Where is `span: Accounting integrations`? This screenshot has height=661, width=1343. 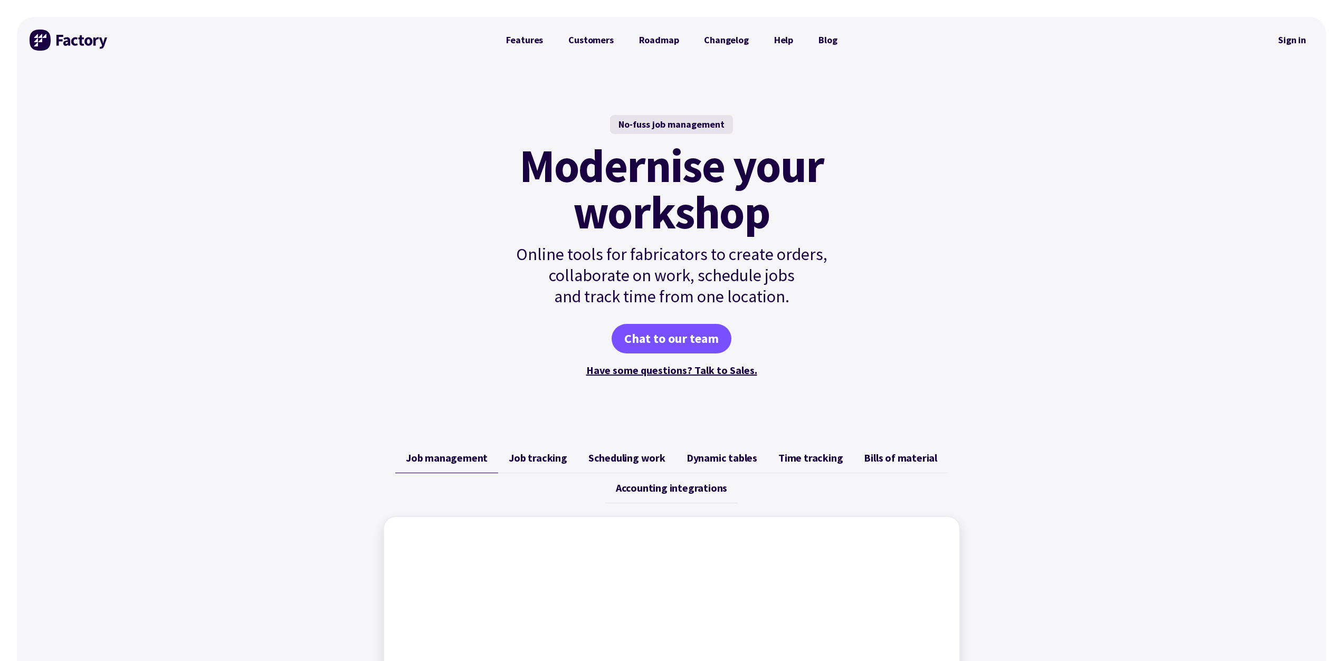 span: Accounting integrations is located at coordinates (671, 488).